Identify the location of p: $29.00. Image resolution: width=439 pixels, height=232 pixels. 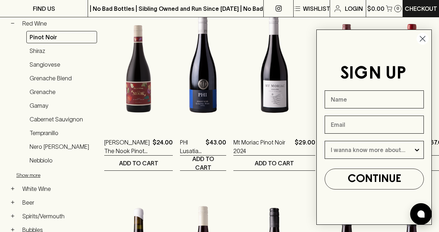
(305, 147).